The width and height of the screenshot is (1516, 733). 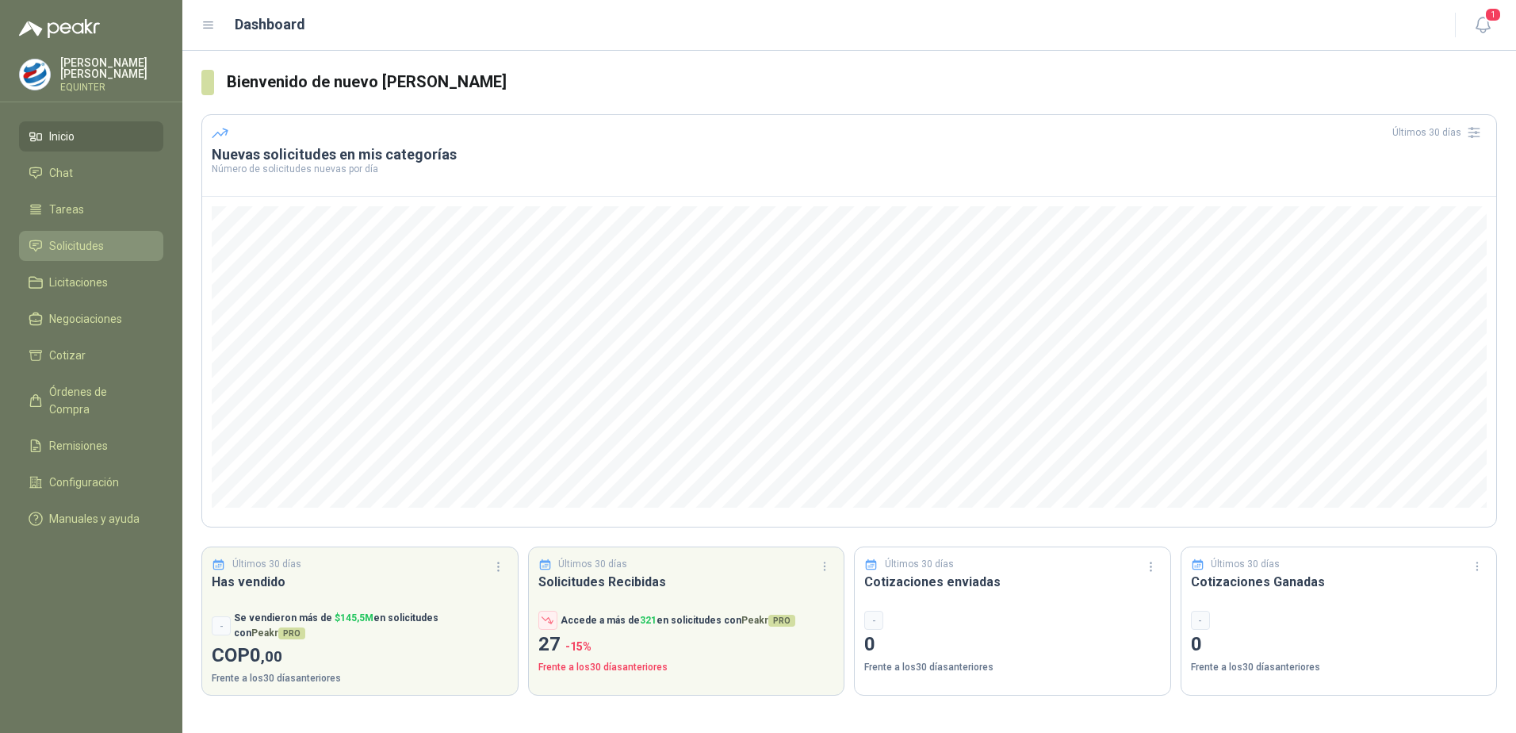 I want to click on a: Cotizar, so click(x=91, y=355).